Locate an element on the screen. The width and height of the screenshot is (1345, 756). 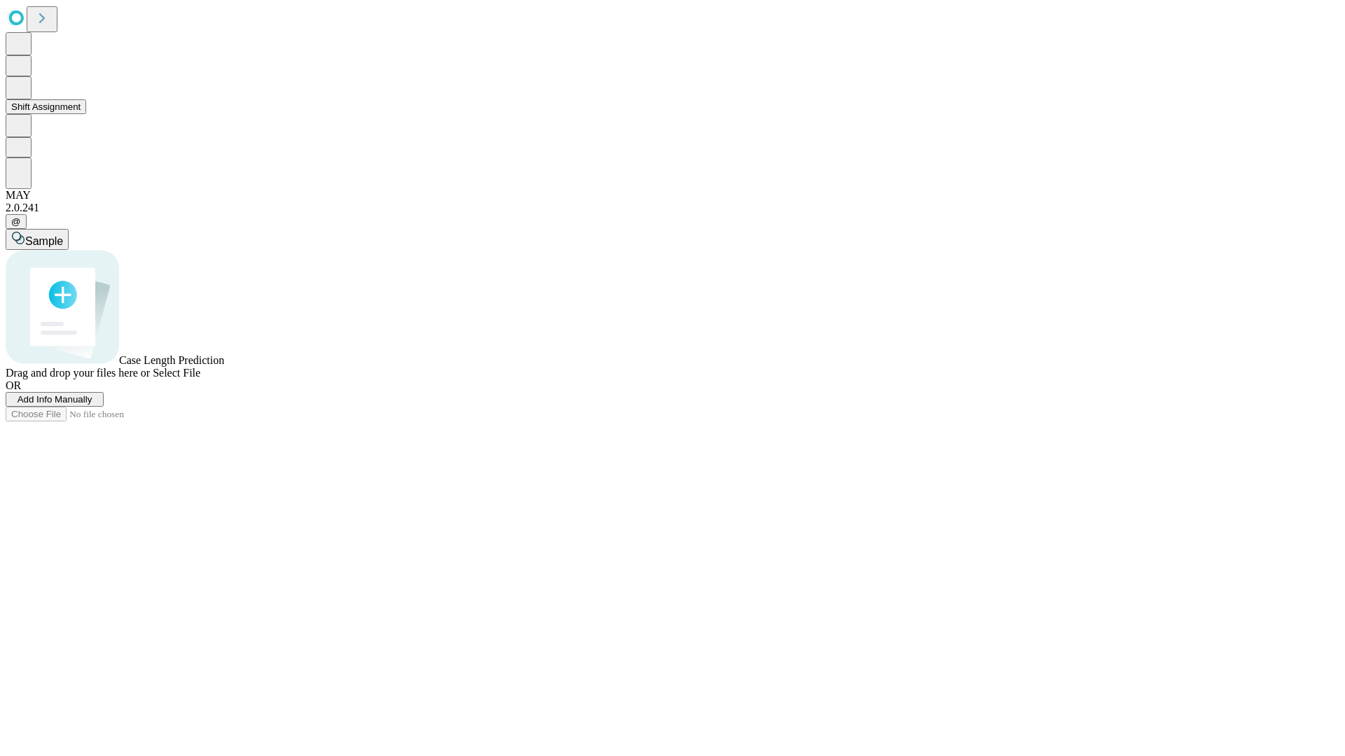
div: 2.0.241 is located at coordinates (672, 208).